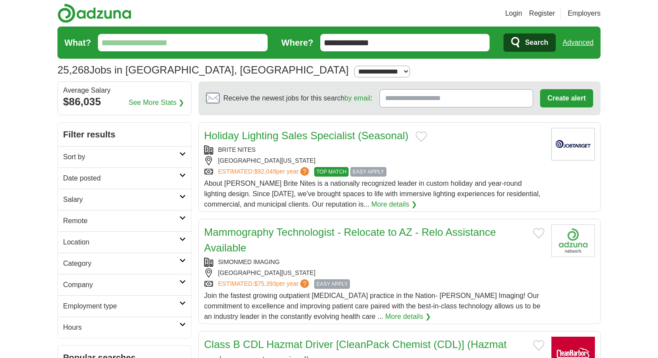 The image size is (658, 358). I want to click on a: Hours, so click(124, 327).